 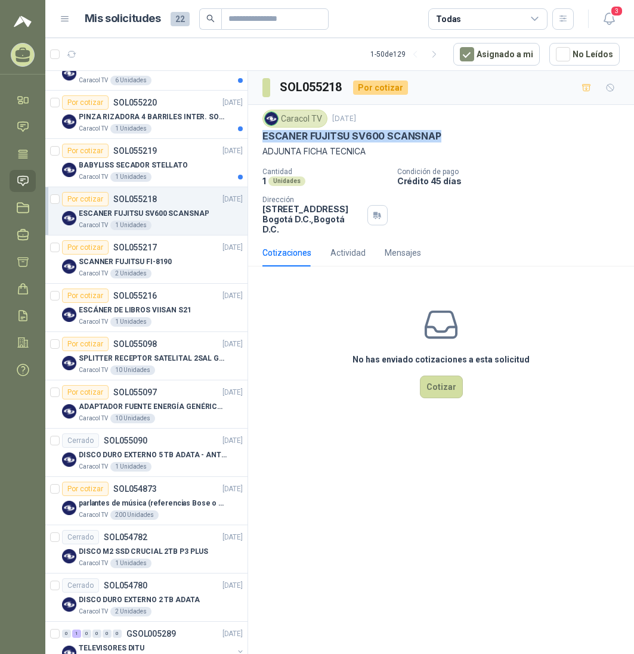 What do you see at coordinates (311, 87) in the screenshot?
I see `h3: SOL055218` at bounding box center [311, 87].